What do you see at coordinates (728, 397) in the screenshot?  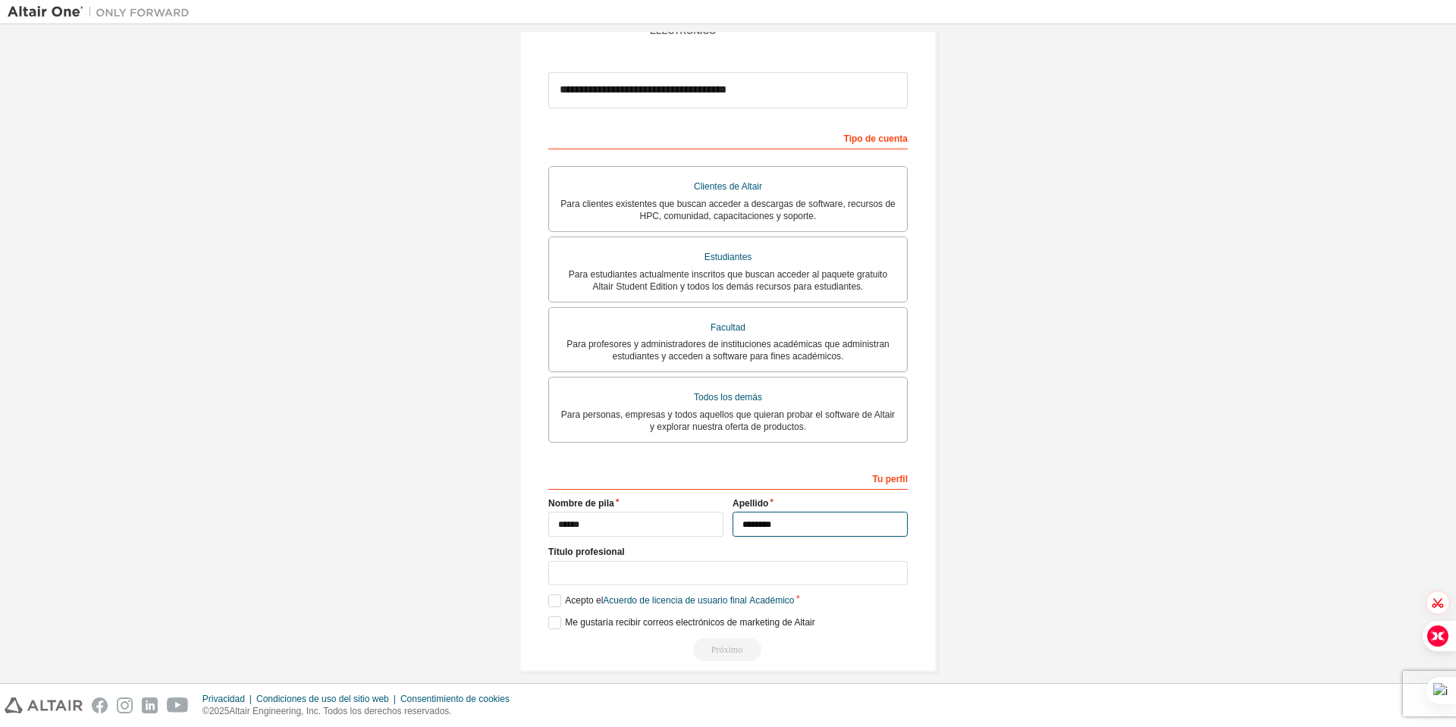 I see `font: Todos los demás` at bounding box center [728, 397].